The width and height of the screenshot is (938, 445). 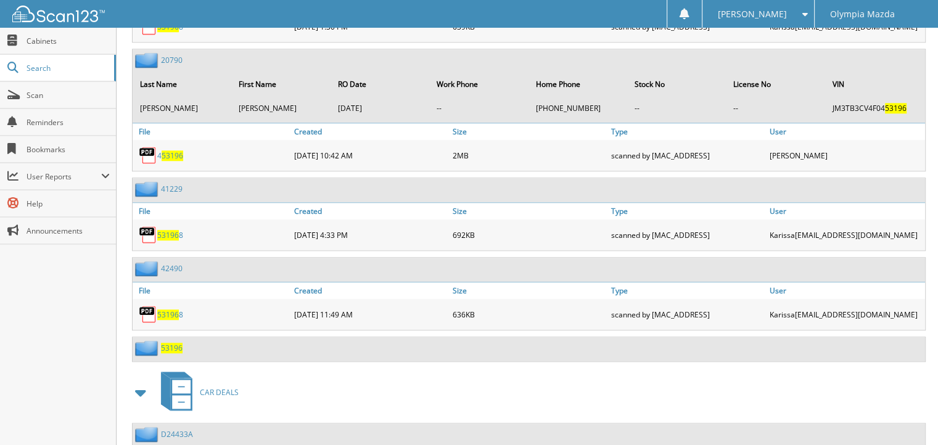 I want to click on th: Home Phone, so click(x=578, y=84).